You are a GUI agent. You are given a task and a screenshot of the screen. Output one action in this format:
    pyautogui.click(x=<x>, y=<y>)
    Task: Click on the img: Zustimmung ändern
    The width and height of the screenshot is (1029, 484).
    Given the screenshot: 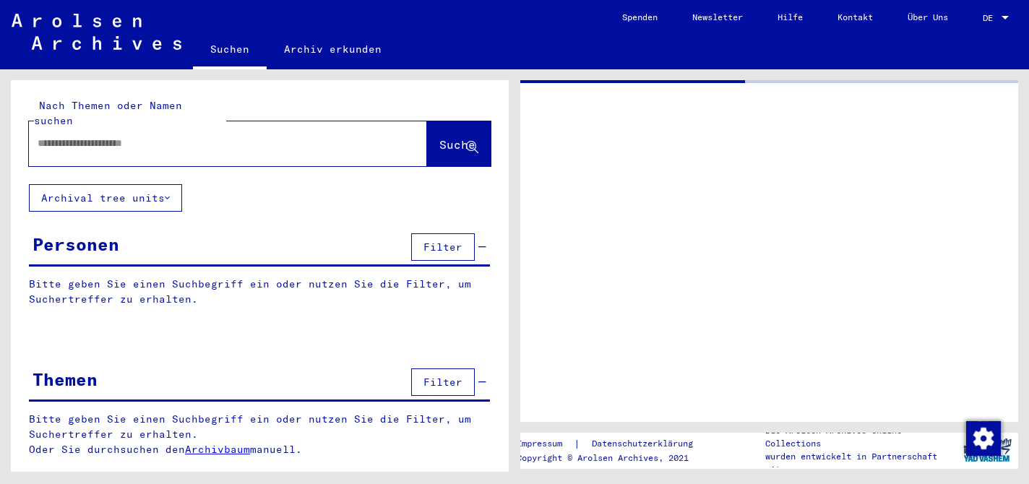 What is the action you would take?
    pyautogui.click(x=983, y=439)
    